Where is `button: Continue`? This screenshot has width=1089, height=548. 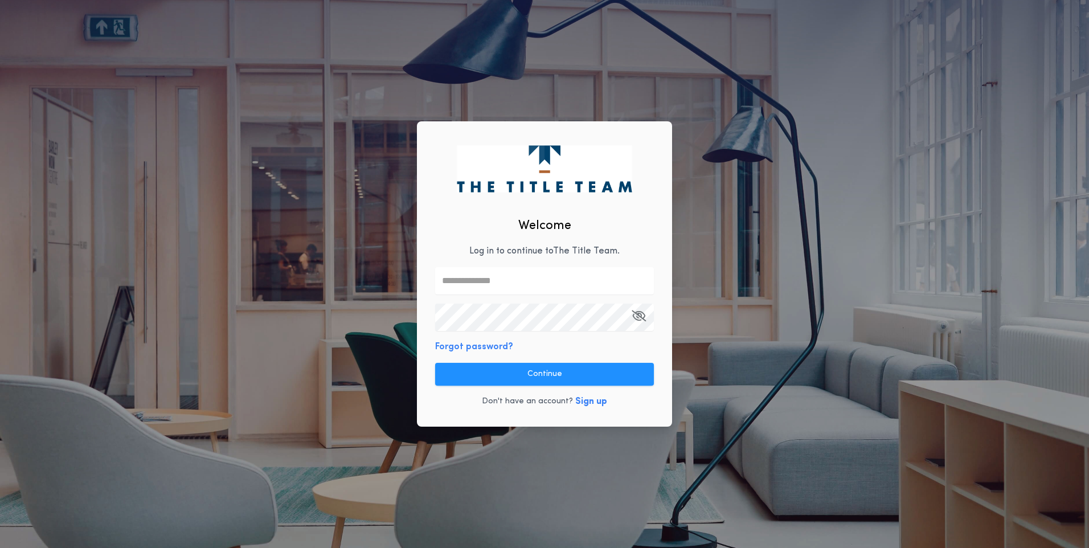
button: Continue is located at coordinates (545, 374).